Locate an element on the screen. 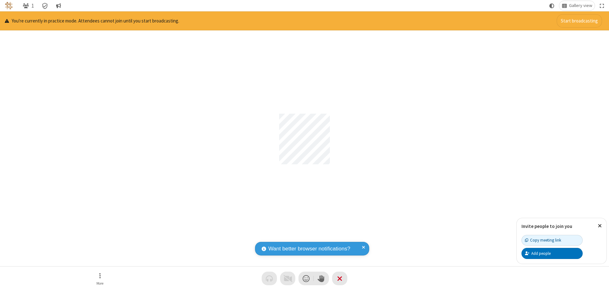 The height and width of the screenshot is (290, 609). button: Copy meeting link is located at coordinates (552, 241).